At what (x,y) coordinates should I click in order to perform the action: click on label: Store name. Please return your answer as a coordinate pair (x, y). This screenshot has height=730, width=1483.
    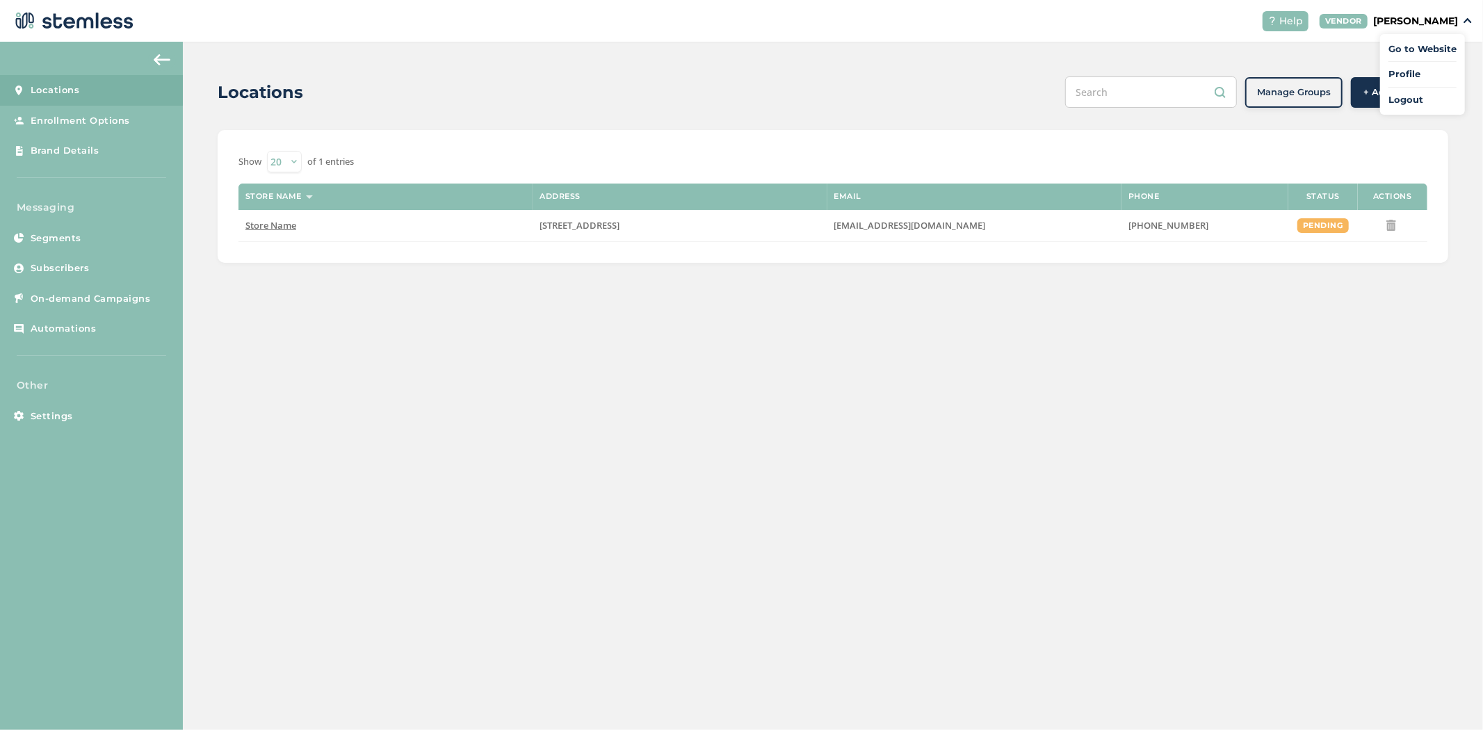
    Looking at the image, I should click on (273, 196).